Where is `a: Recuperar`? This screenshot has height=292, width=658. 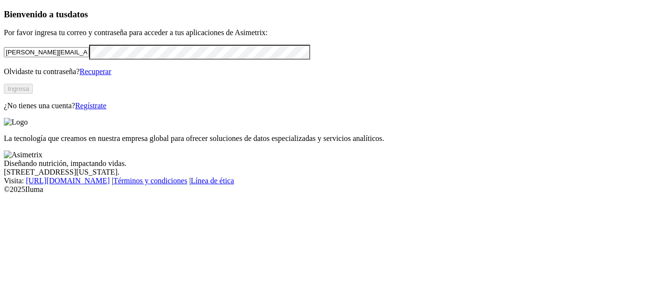
a: Recuperar is located at coordinates (95, 71).